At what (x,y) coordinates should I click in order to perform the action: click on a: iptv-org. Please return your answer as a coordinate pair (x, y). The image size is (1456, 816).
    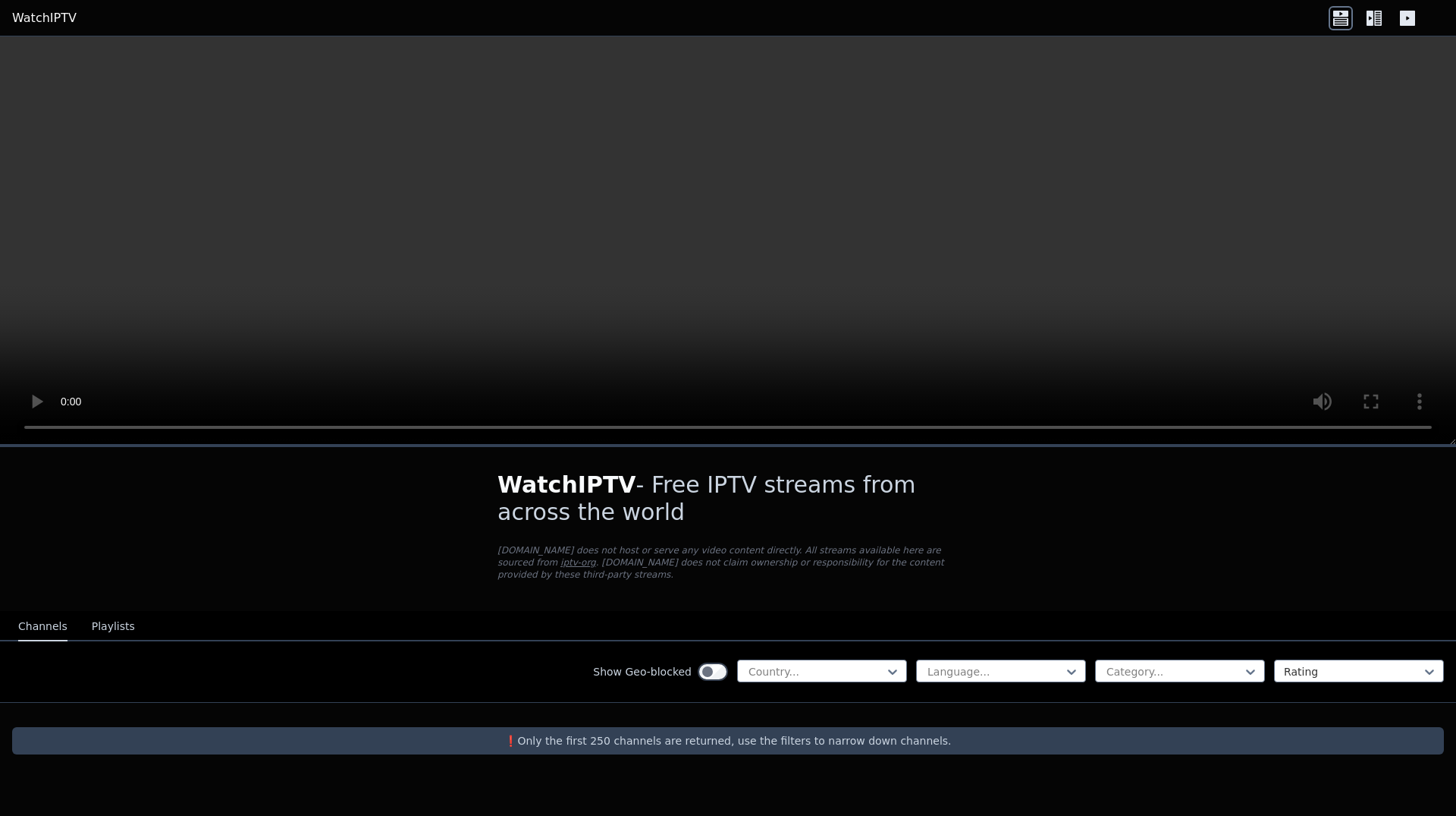
    Looking at the image, I should click on (578, 562).